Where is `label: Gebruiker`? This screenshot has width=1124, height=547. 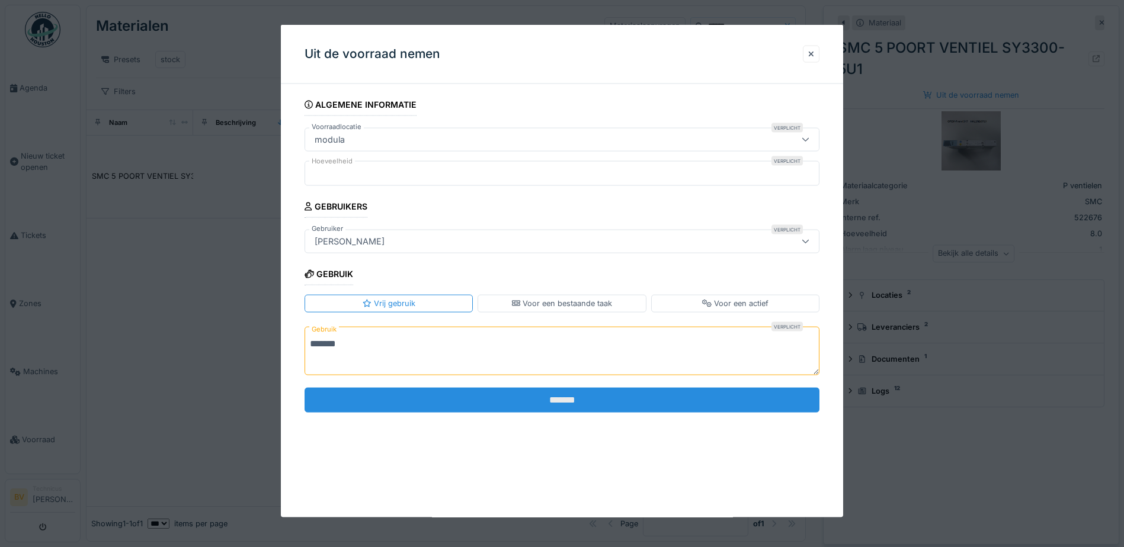 label: Gebruiker is located at coordinates (327, 229).